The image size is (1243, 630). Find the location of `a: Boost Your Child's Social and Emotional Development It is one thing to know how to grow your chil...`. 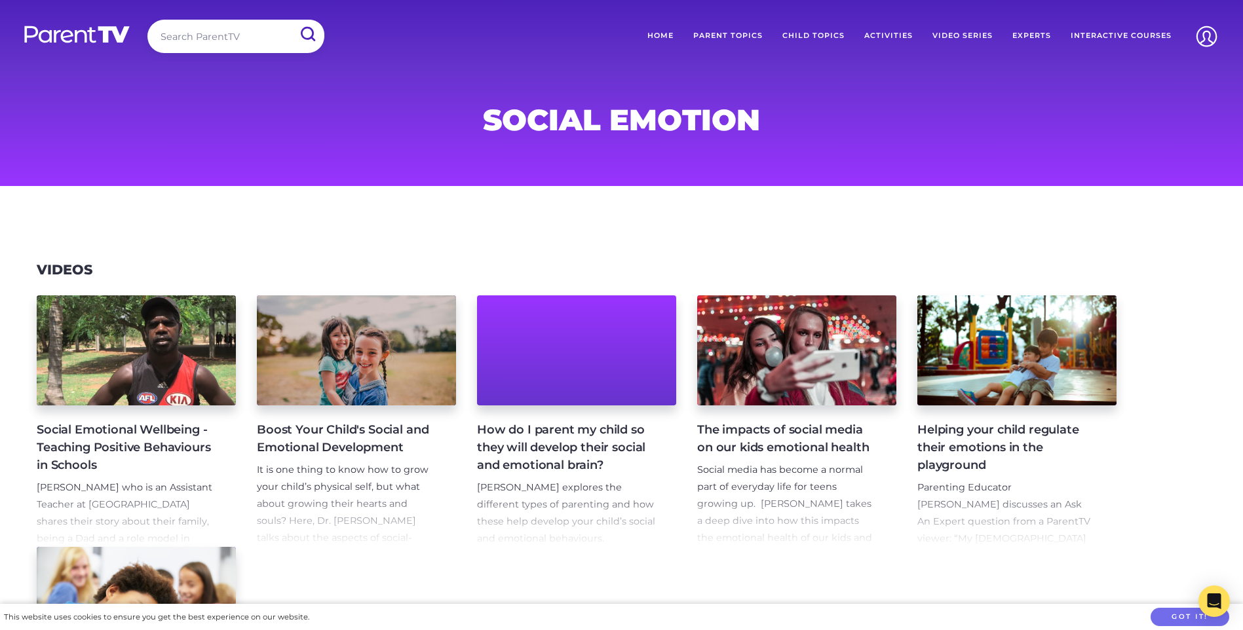

a: Boost Your Child's Social and Emotional Development It is one thing to know how to grow your chil... is located at coordinates (356, 421).